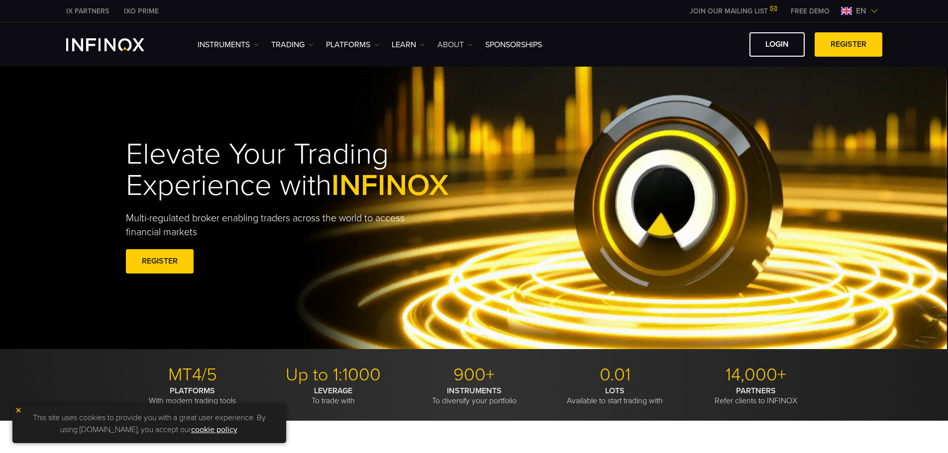  What do you see at coordinates (214, 430) in the screenshot?
I see `a: cookie policy` at bounding box center [214, 430].